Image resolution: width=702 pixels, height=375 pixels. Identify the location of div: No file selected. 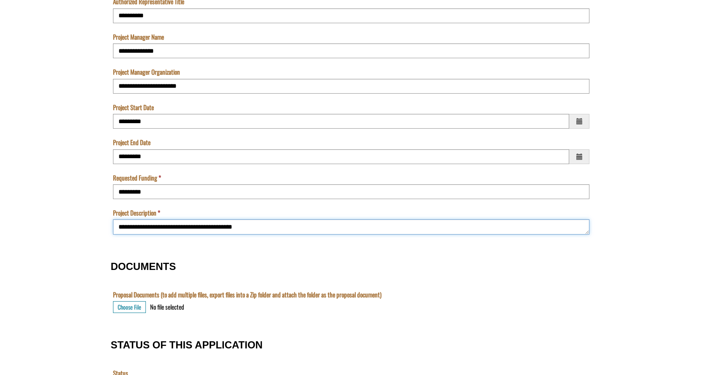
(167, 306).